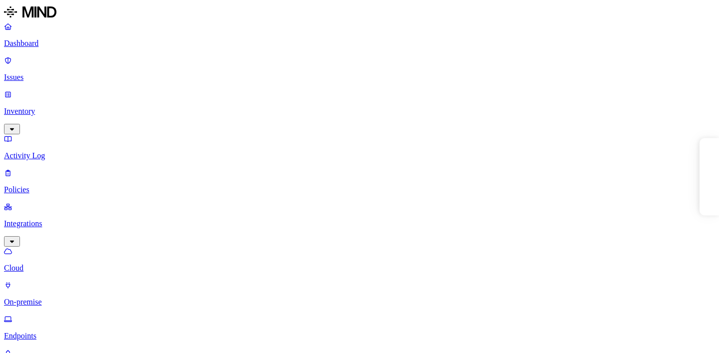 The image size is (719, 353). Describe the element at coordinates (360, 190) in the screenshot. I see `p: Policies` at that location.